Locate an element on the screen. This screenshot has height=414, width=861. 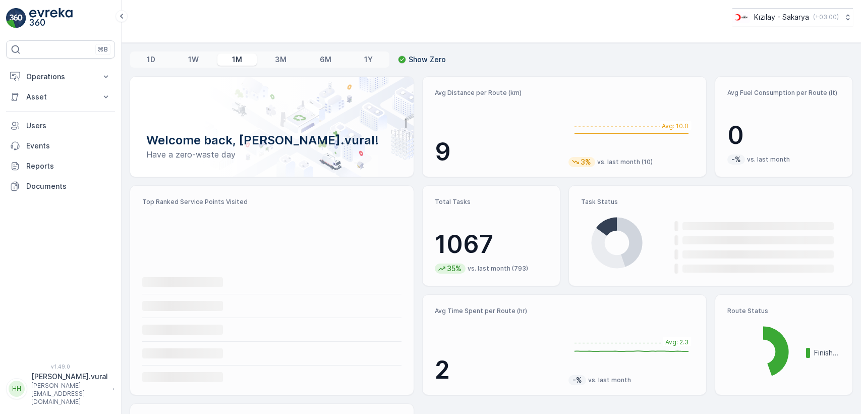
p: Show Zero is located at coordinates (427, 60).